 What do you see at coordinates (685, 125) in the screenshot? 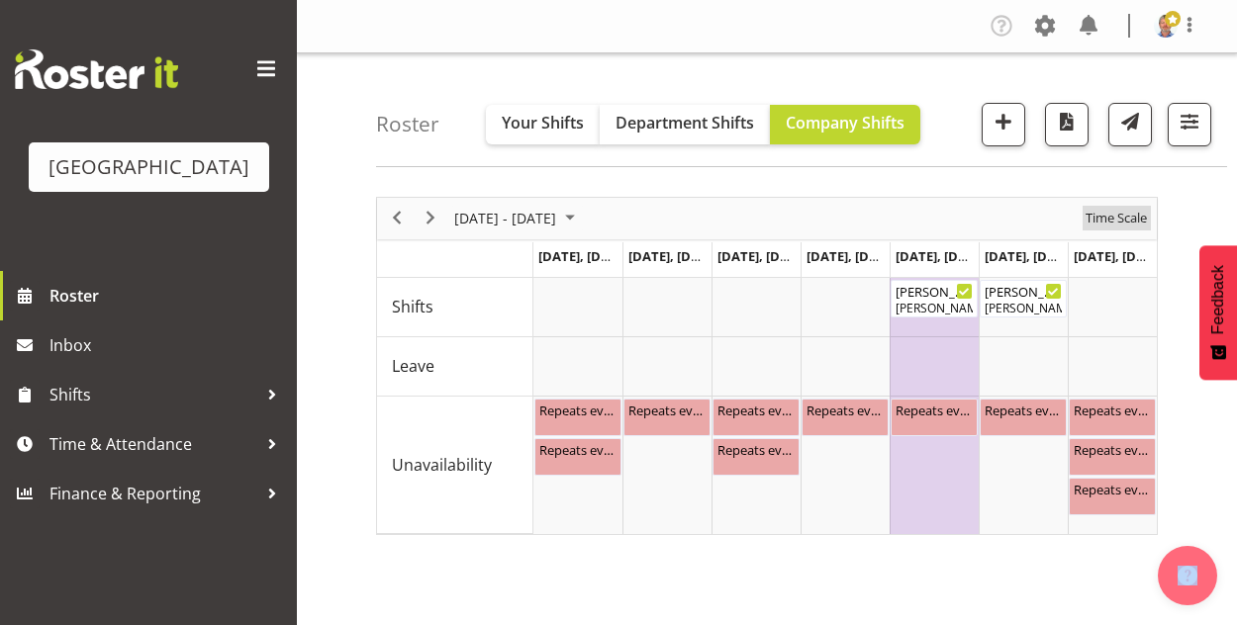
I see `button: Department Shifts` at bounding box center [685, 125].